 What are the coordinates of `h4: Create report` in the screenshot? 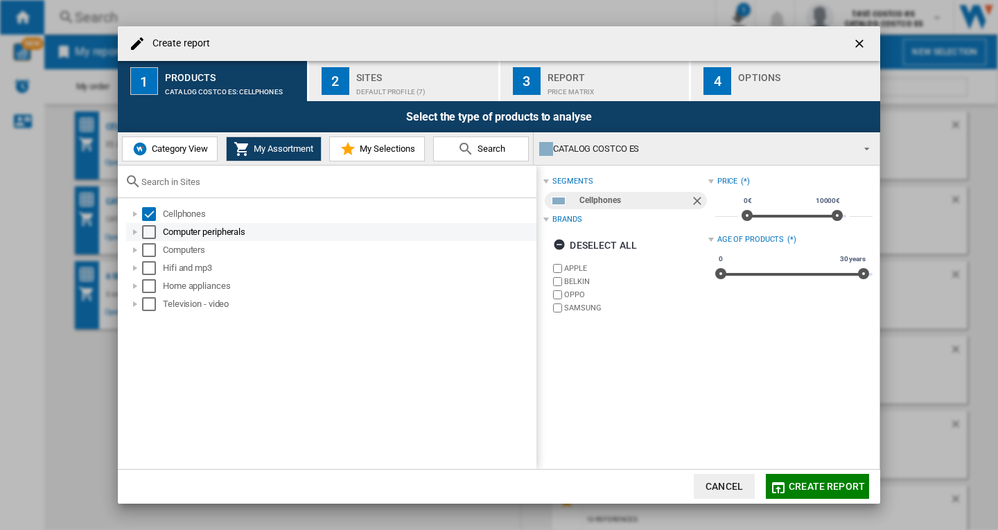 It's located at (177, 44).